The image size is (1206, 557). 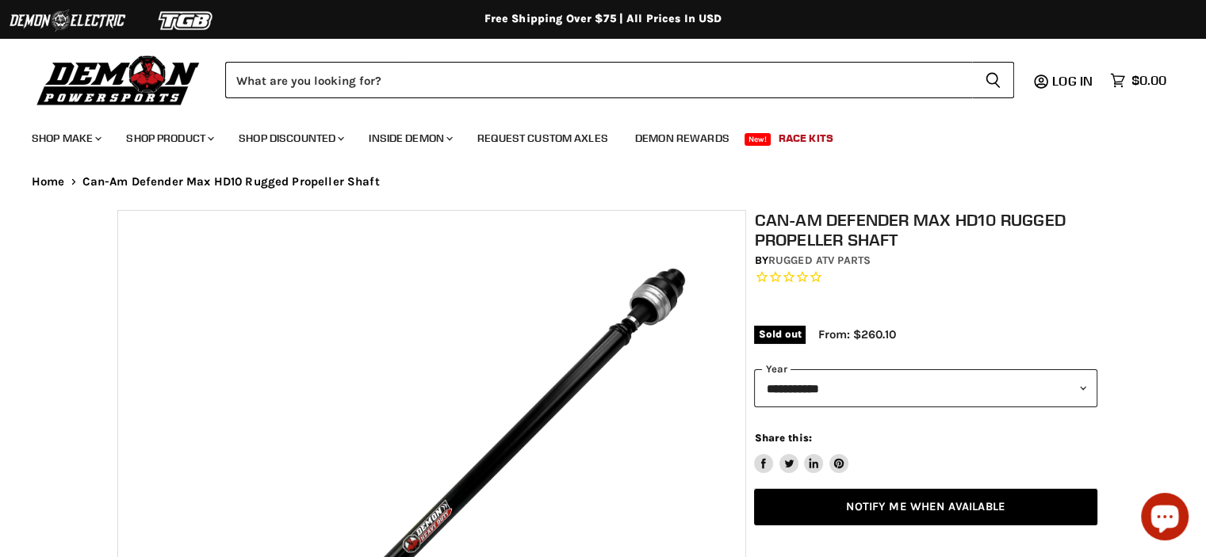 I want to click on a: Shop Make, so click(x=65, y=138).